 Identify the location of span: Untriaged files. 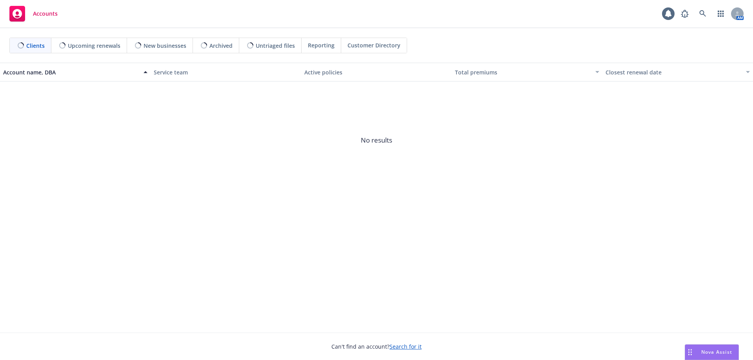
(275, 45).